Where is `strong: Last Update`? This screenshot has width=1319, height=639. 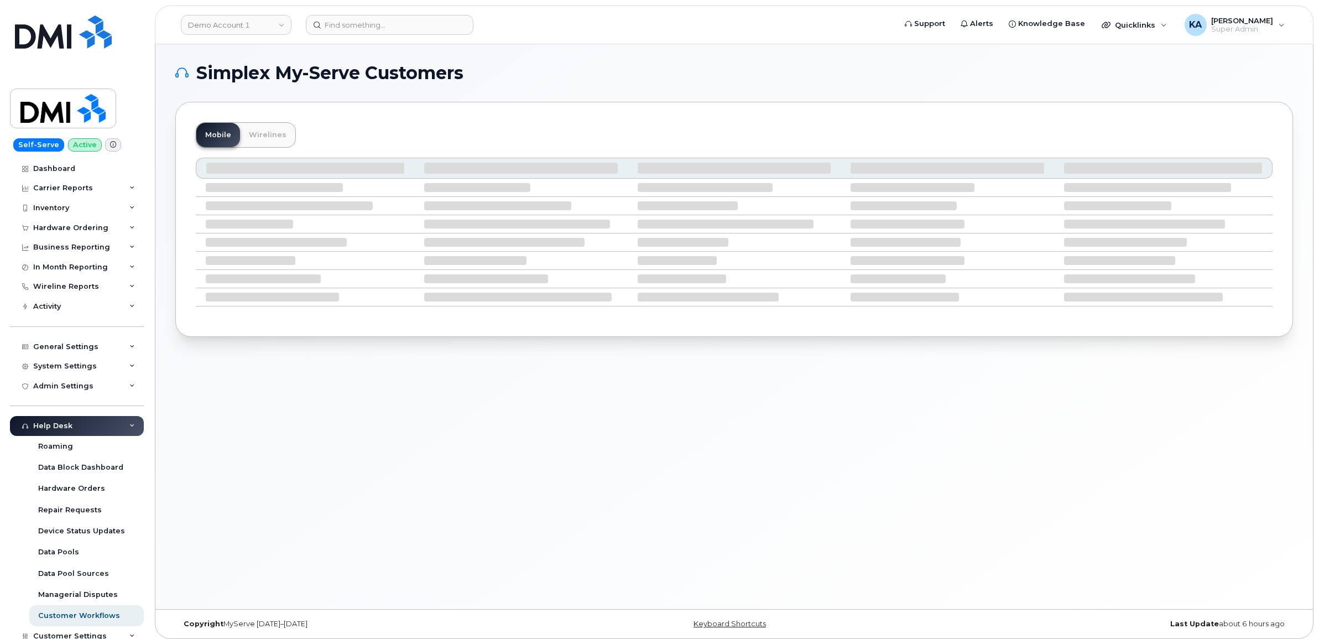 strong: Last Update is located at coordinates (1194, 623).